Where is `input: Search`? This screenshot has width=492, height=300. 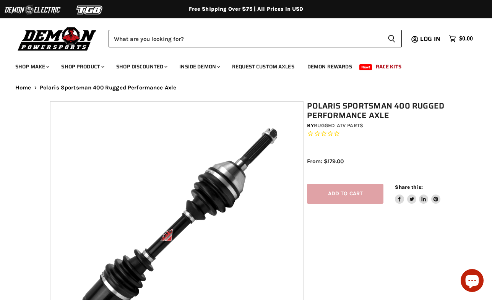
input: Search is located at coordinates (245, 39).